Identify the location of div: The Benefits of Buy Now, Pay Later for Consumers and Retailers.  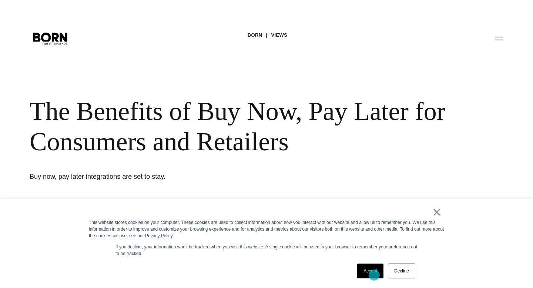
(241, 126).